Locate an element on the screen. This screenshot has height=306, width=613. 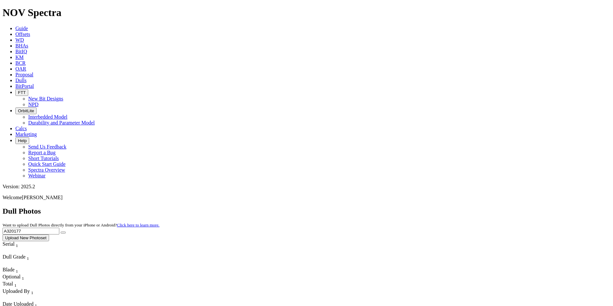
button: FTT is located at coordinates (22, 92).